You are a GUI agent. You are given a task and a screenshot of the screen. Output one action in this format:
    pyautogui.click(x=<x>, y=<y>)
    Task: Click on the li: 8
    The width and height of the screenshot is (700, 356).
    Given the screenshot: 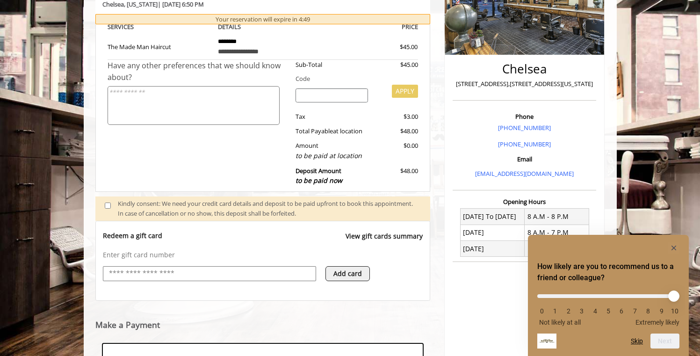 What is the action you would take?
    pyautogui.click(x=648, y=311)
    